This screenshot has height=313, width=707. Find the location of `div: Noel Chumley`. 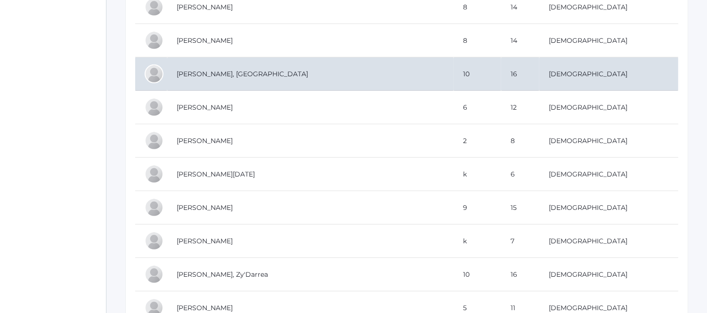

div: Noel Chumley is located at coordinates (154, 174).